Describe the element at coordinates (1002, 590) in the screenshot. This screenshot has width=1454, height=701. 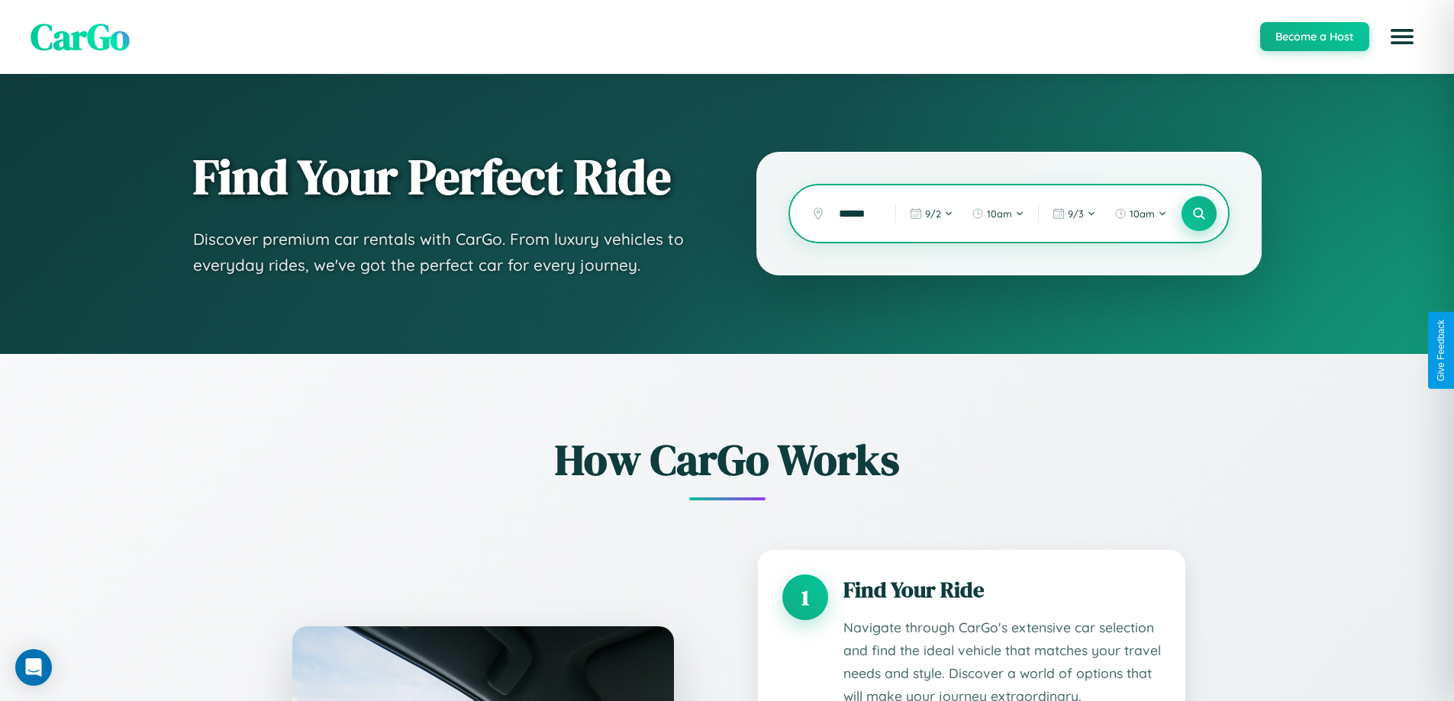
I see `h3: Find Your Ride` at that location.